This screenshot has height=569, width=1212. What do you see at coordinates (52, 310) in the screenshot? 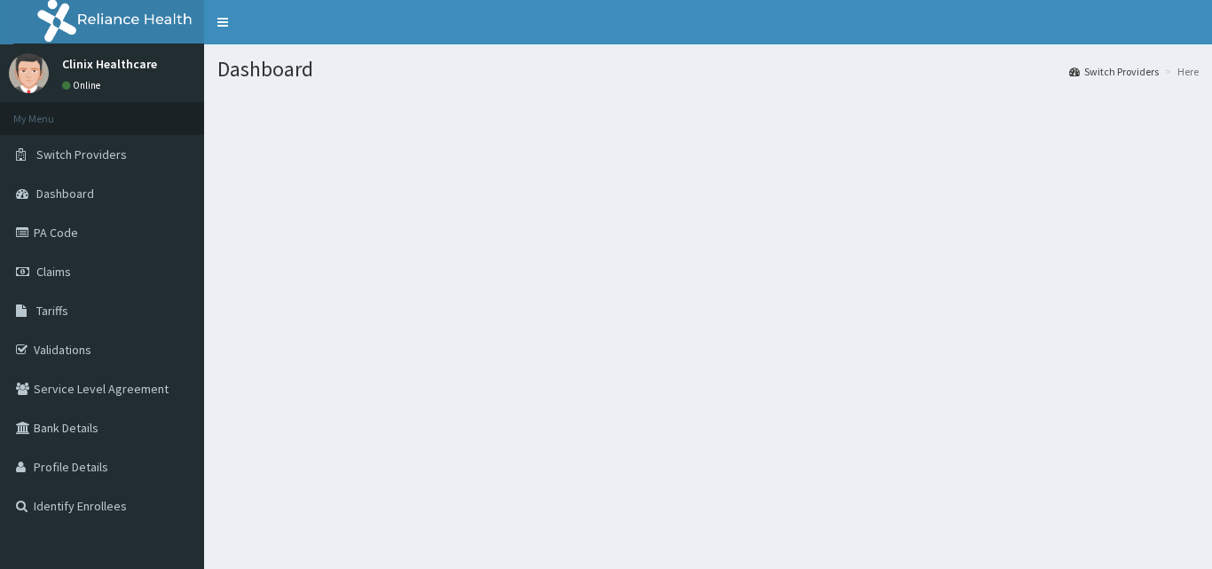
I see `span: Tariffs` at bounding box center [52, 310].